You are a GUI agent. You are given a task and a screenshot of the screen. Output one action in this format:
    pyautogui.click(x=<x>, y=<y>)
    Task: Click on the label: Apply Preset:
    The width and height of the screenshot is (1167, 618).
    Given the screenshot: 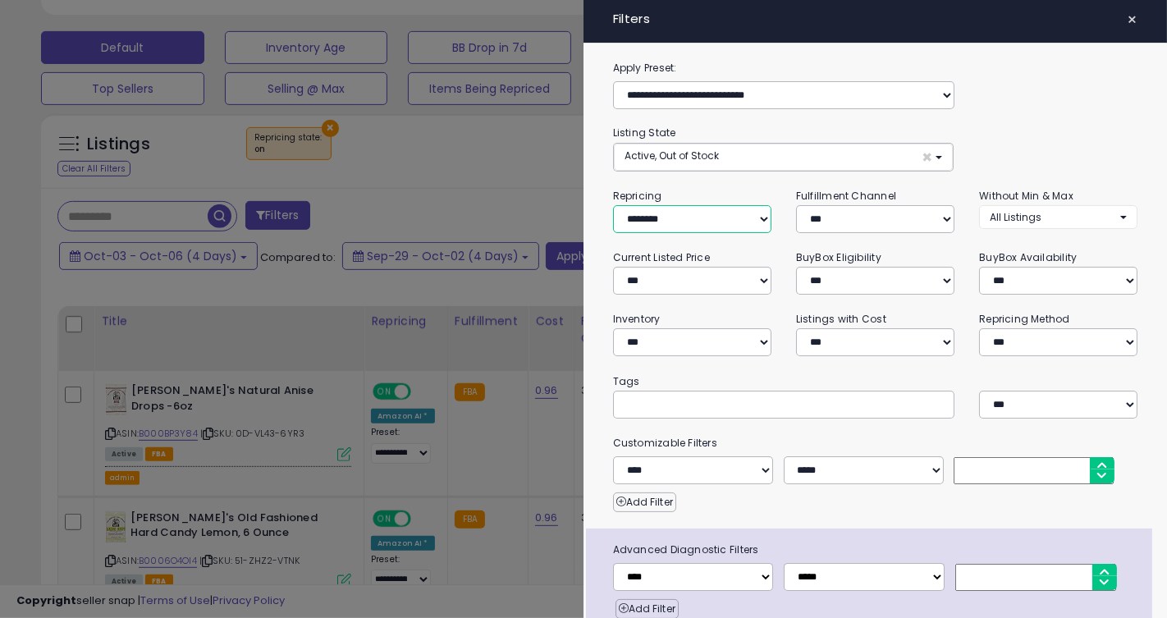 What is the action you would take?
    pyautogui.click(x=876, y=68)
    